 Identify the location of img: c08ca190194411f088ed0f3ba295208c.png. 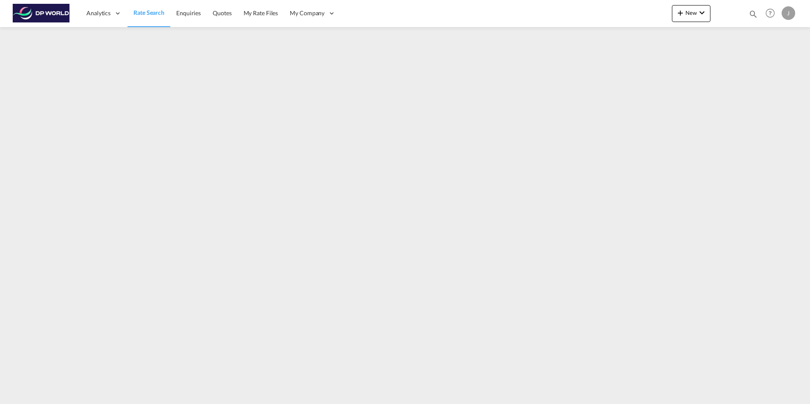
(41, 13).